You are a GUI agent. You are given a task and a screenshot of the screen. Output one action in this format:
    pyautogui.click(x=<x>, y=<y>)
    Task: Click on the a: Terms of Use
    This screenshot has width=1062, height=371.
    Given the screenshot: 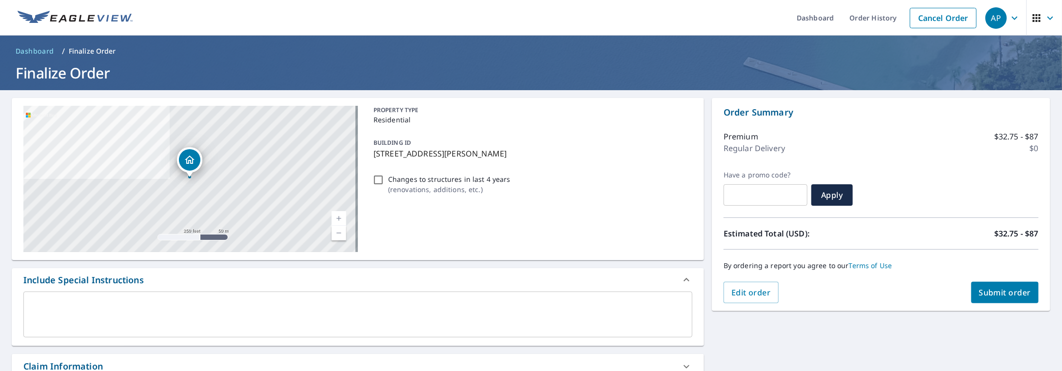 What is the action you would take?
    pyautogui.click(x=870, y=265)
    